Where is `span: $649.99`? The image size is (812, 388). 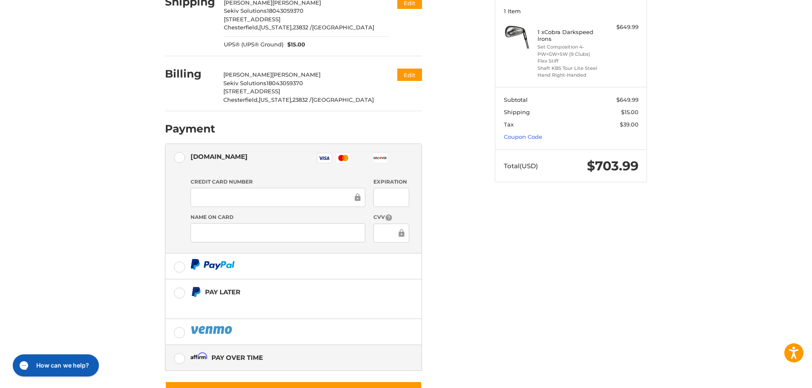
span: $649.99 is located at coordinates (628, 100).